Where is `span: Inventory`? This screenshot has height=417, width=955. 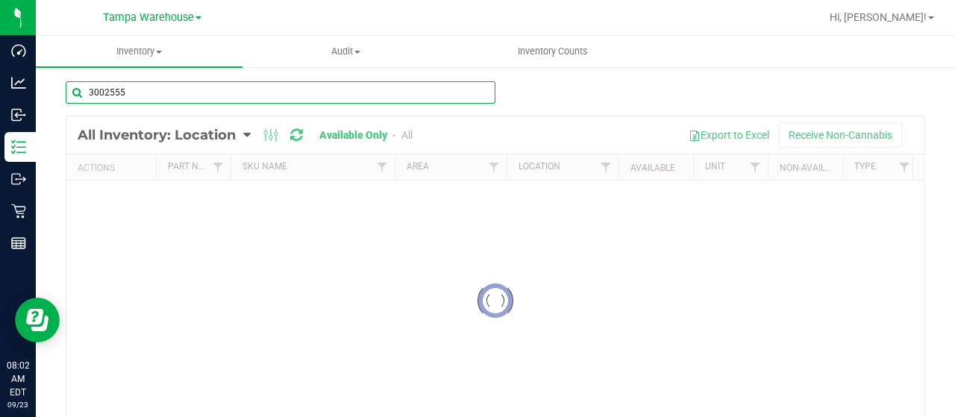
span: Inventory is located at coordinates (139, 51).